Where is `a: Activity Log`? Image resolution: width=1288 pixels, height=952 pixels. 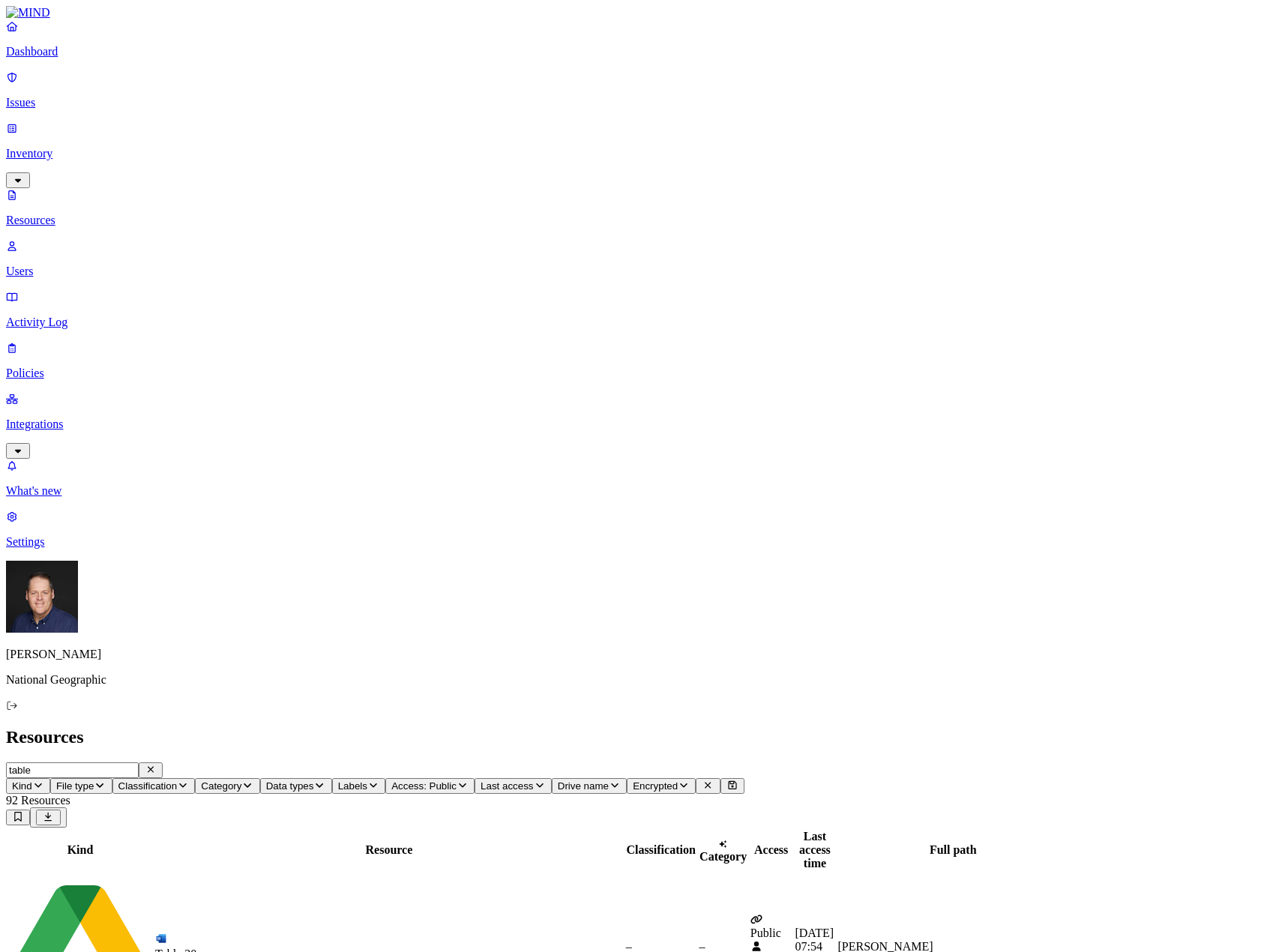
a: Activity Log is located at coordinates (644, 309).